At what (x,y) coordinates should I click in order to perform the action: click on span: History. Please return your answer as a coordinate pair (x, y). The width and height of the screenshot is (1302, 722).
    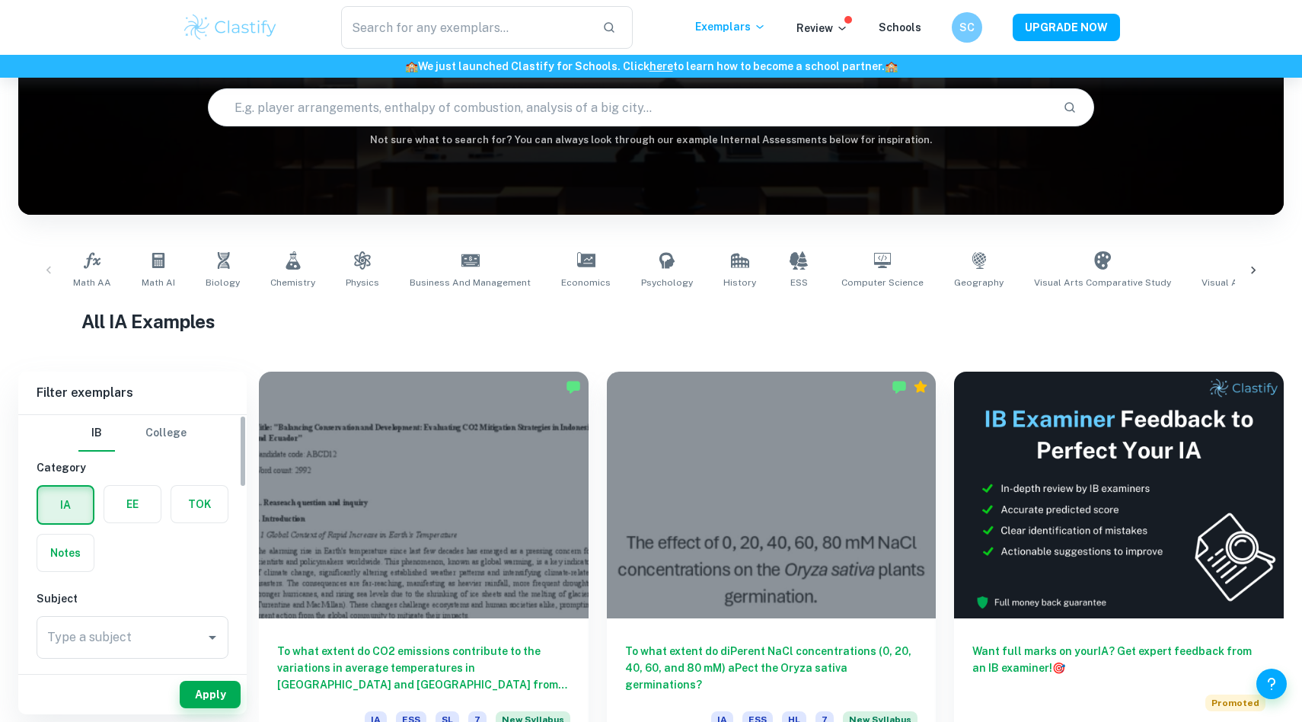
    Looking at the image, I should click on (739, 282).